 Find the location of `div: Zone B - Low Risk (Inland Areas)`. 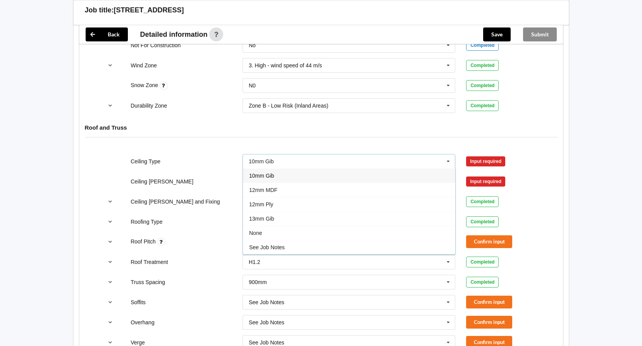

div: Zone B - Low Risk (Inland Areas) is located at coordinates (288, 106).